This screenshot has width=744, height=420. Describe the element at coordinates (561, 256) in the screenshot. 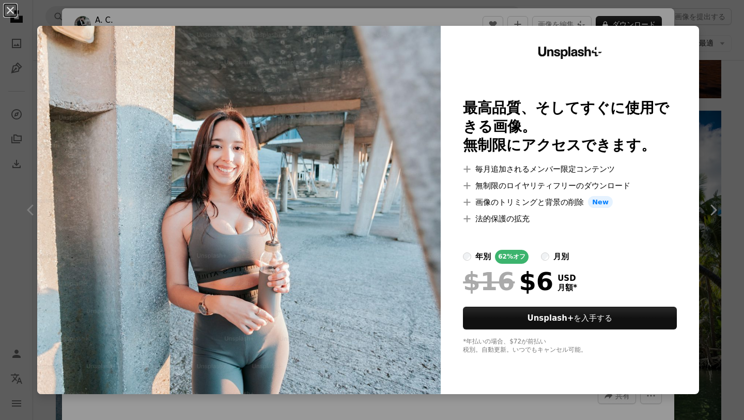

I see `div: 月別` at that location.